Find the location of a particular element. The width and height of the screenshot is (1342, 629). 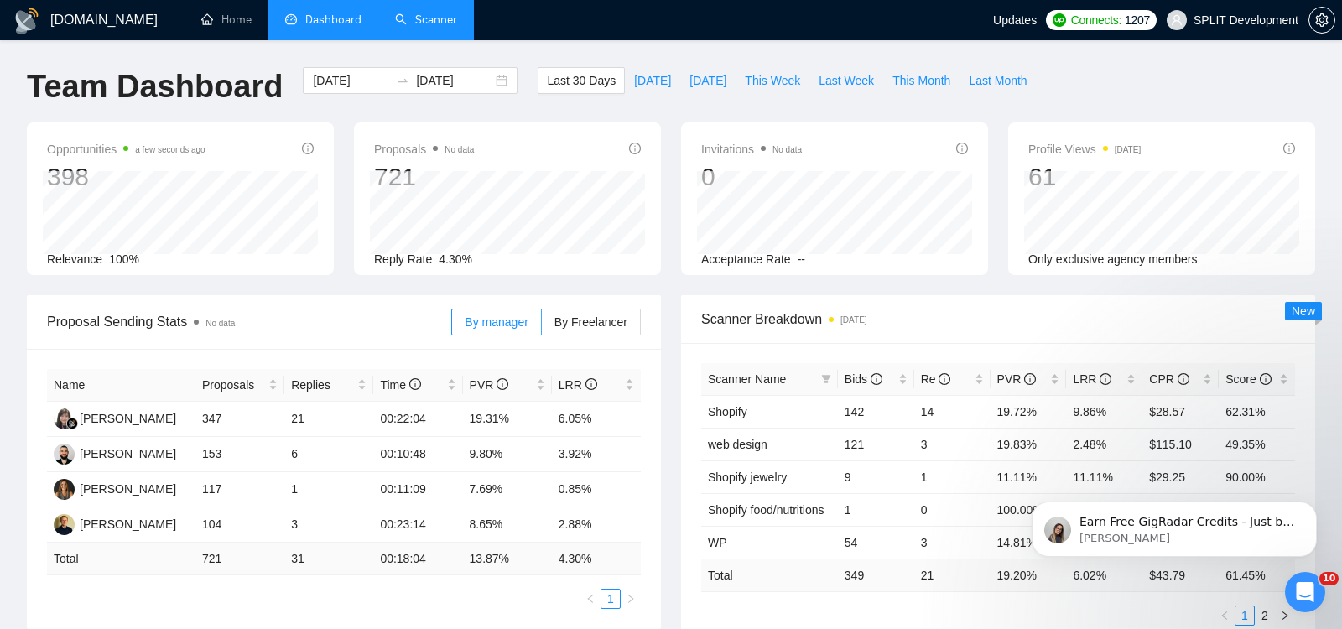

span: Connects: is located at coordinates (1096, 20).